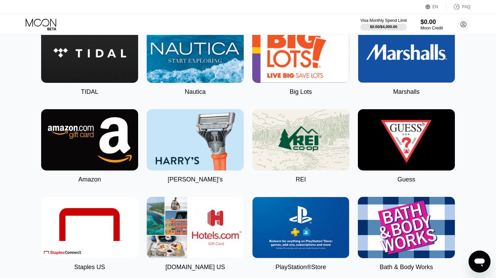 The image size is (496, 278). I want to click on div: Staples US, so click(89, 267).